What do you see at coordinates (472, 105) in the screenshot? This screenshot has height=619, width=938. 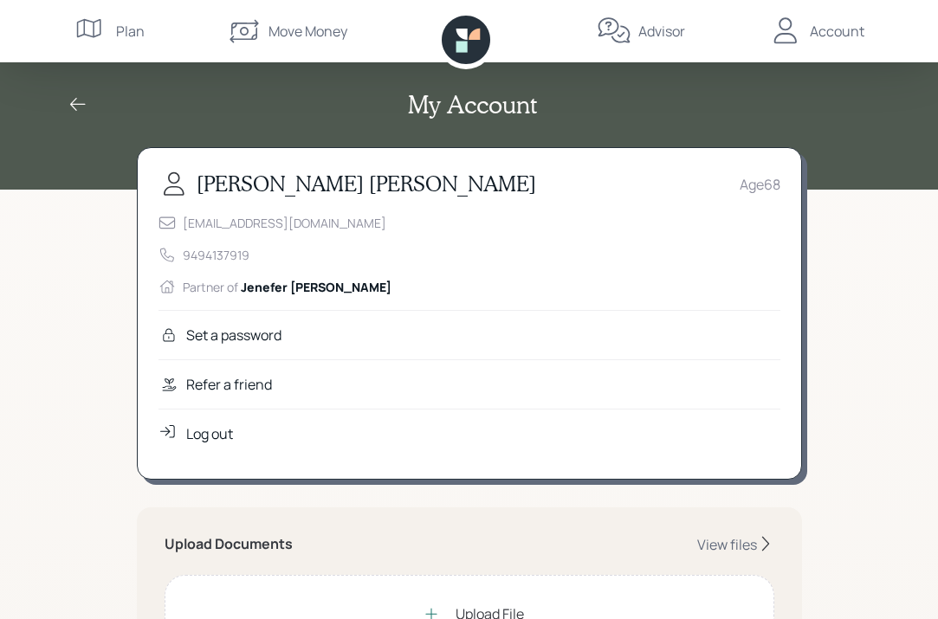 I see `h2: My Account` at bounding box center [472, 105].